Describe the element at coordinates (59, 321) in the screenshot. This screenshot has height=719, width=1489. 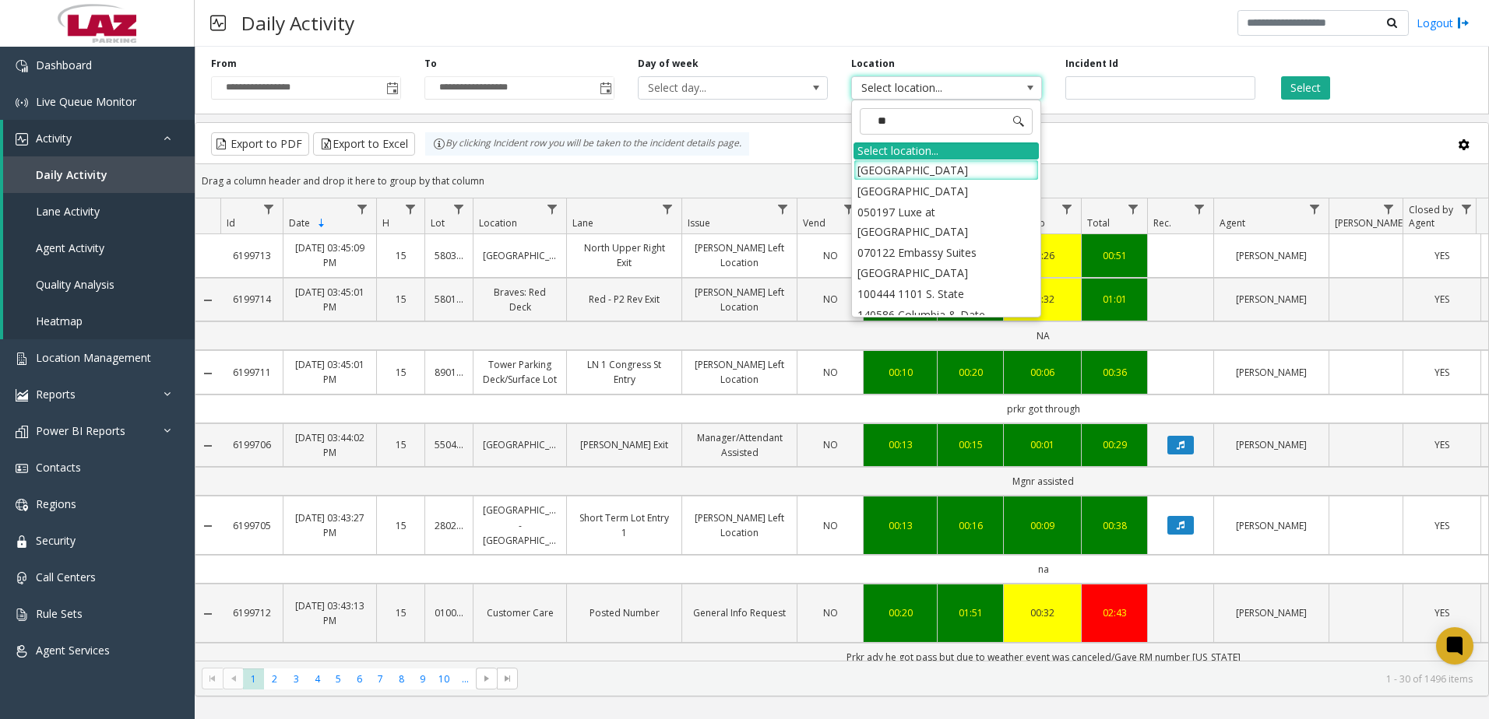
I see `span: Heatmap` at that location.